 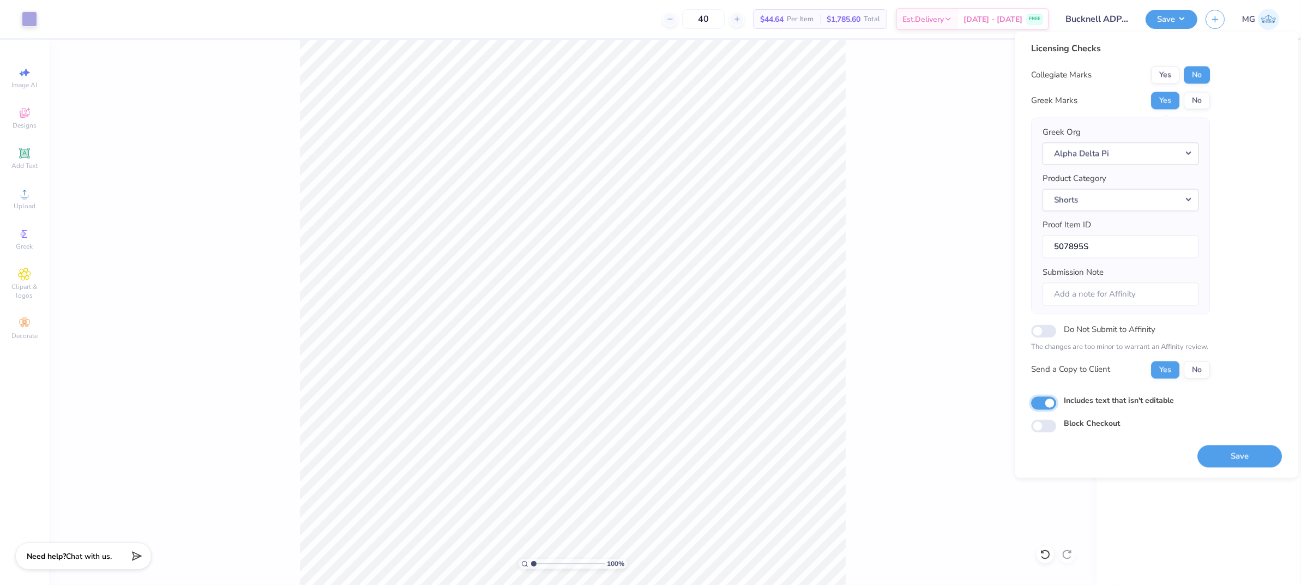 What do you see at coordinates (1121, 49) in the screenshot?
I see `div: Licensing Checks` at bounding box center [1121, 49].